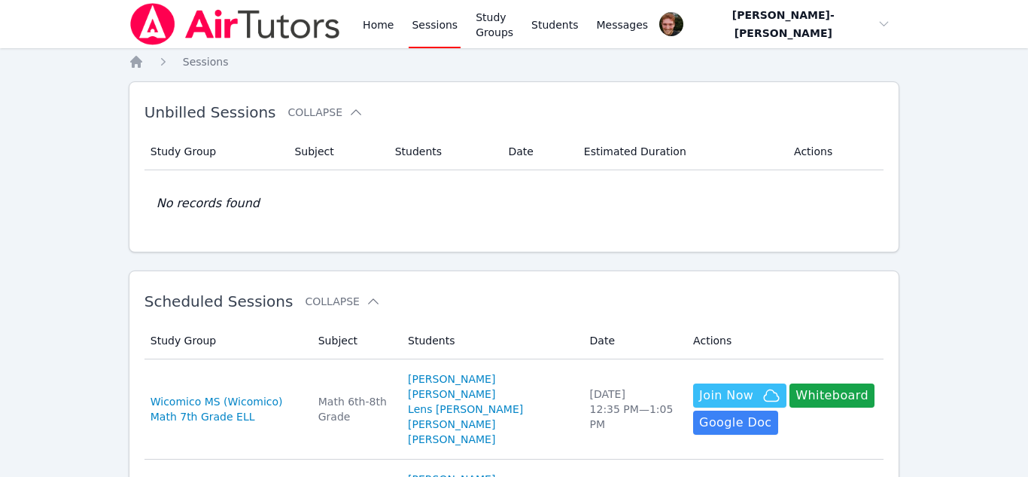 The width and height of the screenshot is (1028, 477). I want to click on button: Whiteboard, so click(832, 395).